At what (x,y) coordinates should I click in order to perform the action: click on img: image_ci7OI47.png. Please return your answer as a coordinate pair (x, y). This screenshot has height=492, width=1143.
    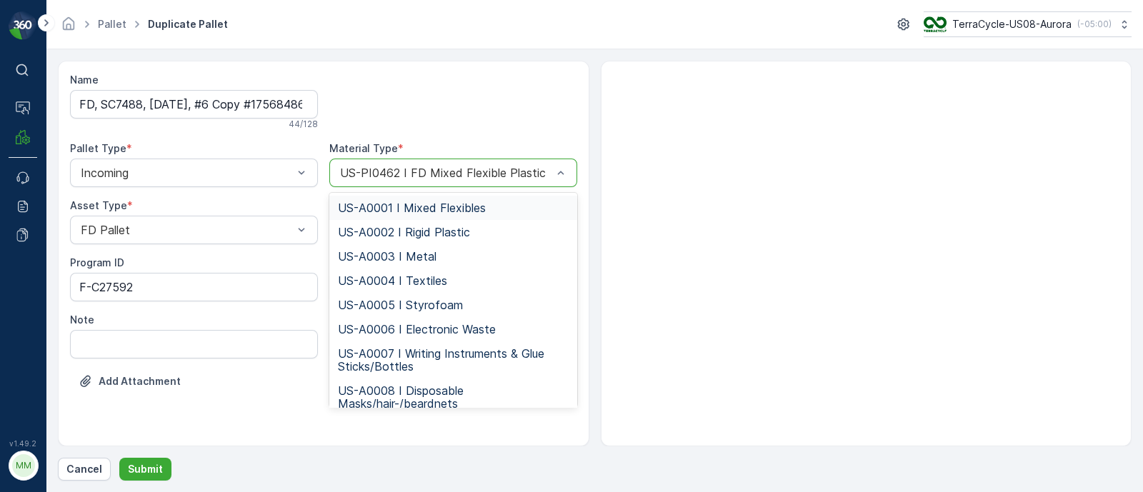
    Looking at the image, I should click on (935, 24).